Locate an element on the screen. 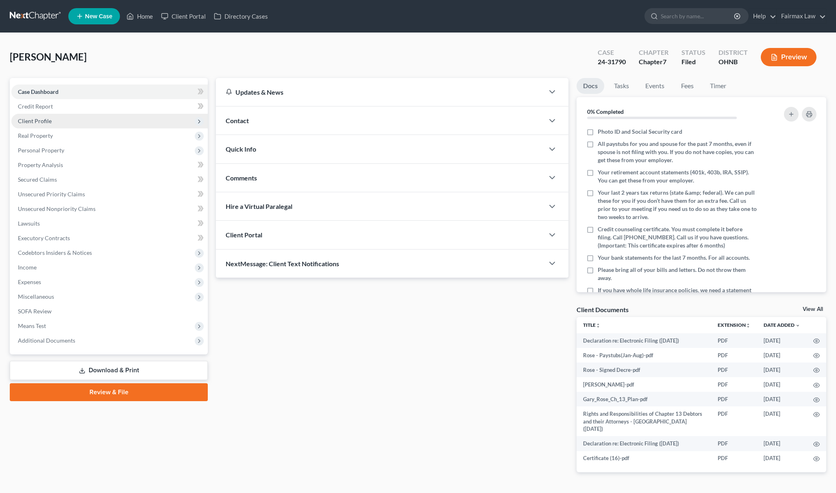 The width and height of the screenshot is (836, 493). a: Titleunfold_more is located at coordinates (592, 325).